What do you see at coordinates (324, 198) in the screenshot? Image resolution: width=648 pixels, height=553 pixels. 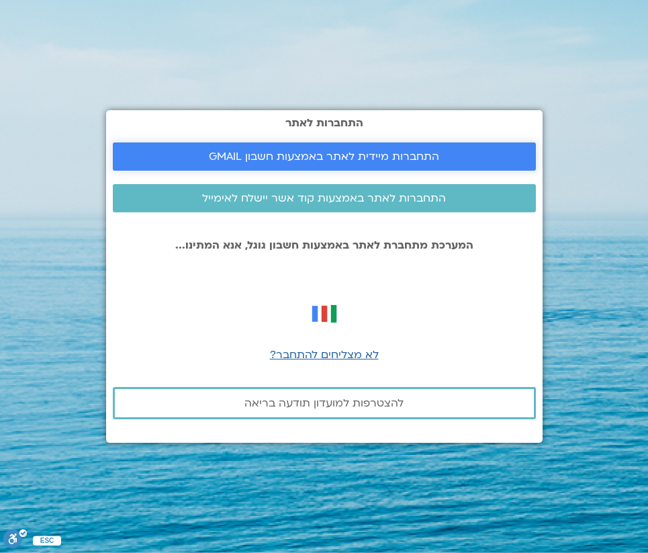 I see `span: התחברות לאתר באמצעות קוד אשר יישלח לאימייל` at bounding box center [324, 198].